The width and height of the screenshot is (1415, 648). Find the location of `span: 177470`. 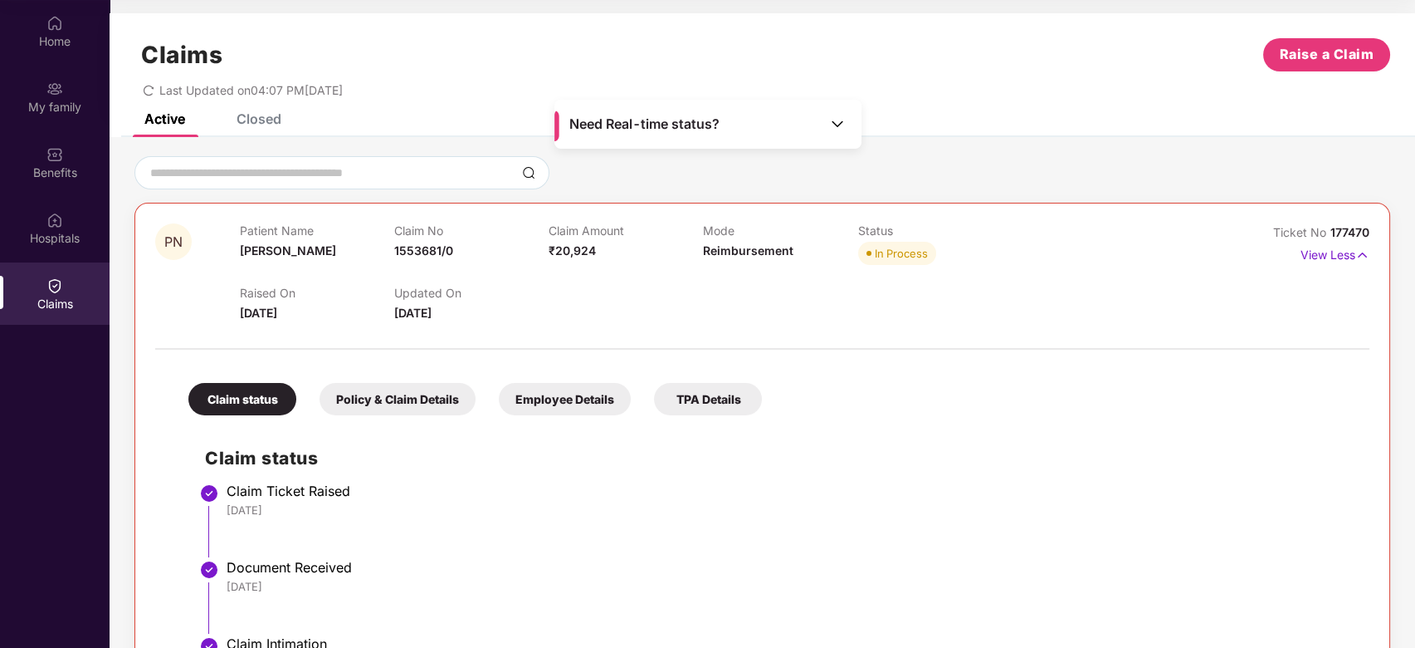

span: 177470 is located at coordinates (1350, 232).